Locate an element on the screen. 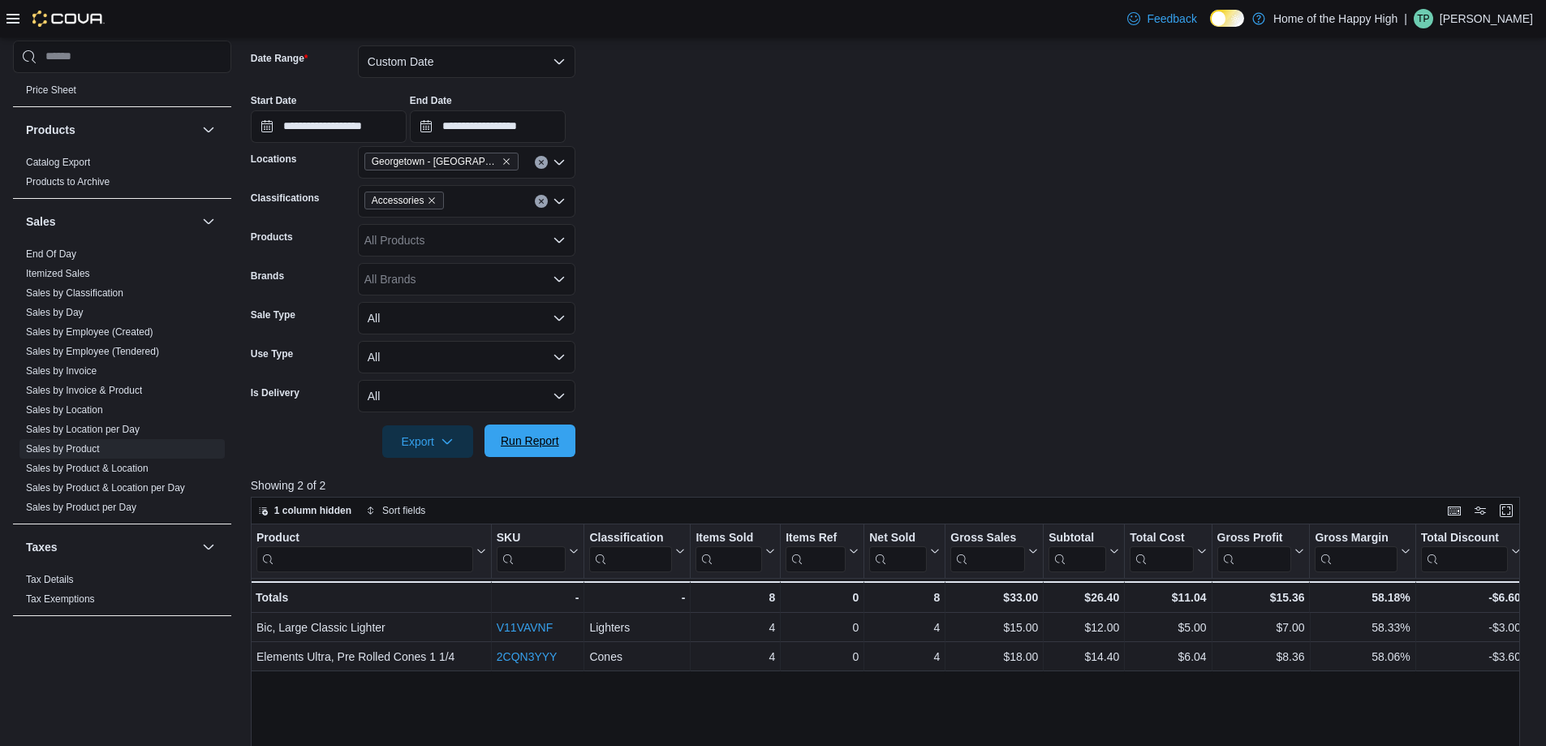 The image size is (1546, 746). span: Sales by Location per Day is located at coordinates (83, 429).